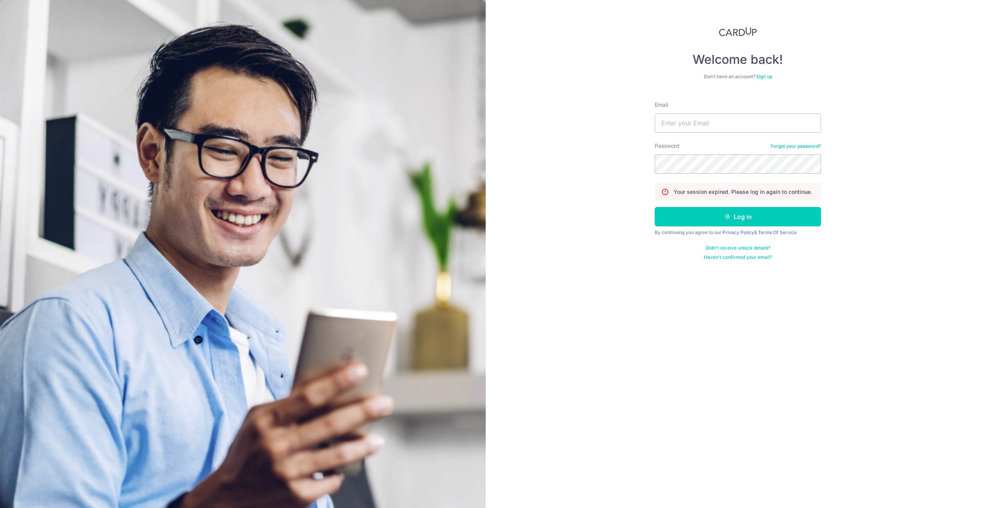 This screenshot has width=990, height=508. Describe the element at coordinates (738, 248) in the screenshot. I see `a: Didn't receive unlock details?` at that location.